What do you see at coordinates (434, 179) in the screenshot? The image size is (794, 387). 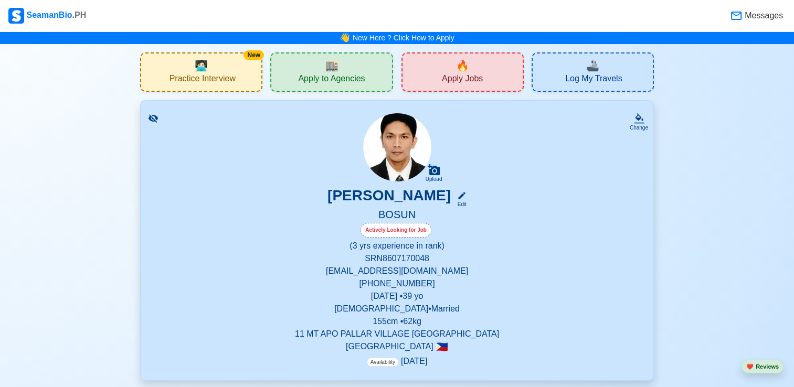 I see `div: Upload` at bounding box center [434, 179].